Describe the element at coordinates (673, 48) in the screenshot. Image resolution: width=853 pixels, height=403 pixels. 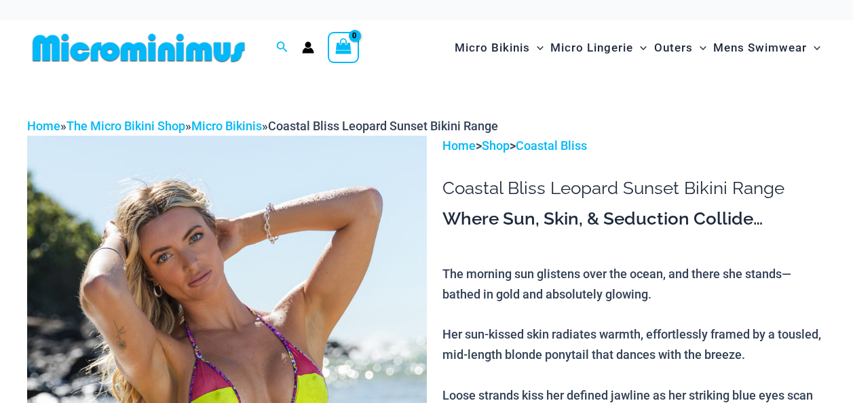
I see `span: Outers` at that location.